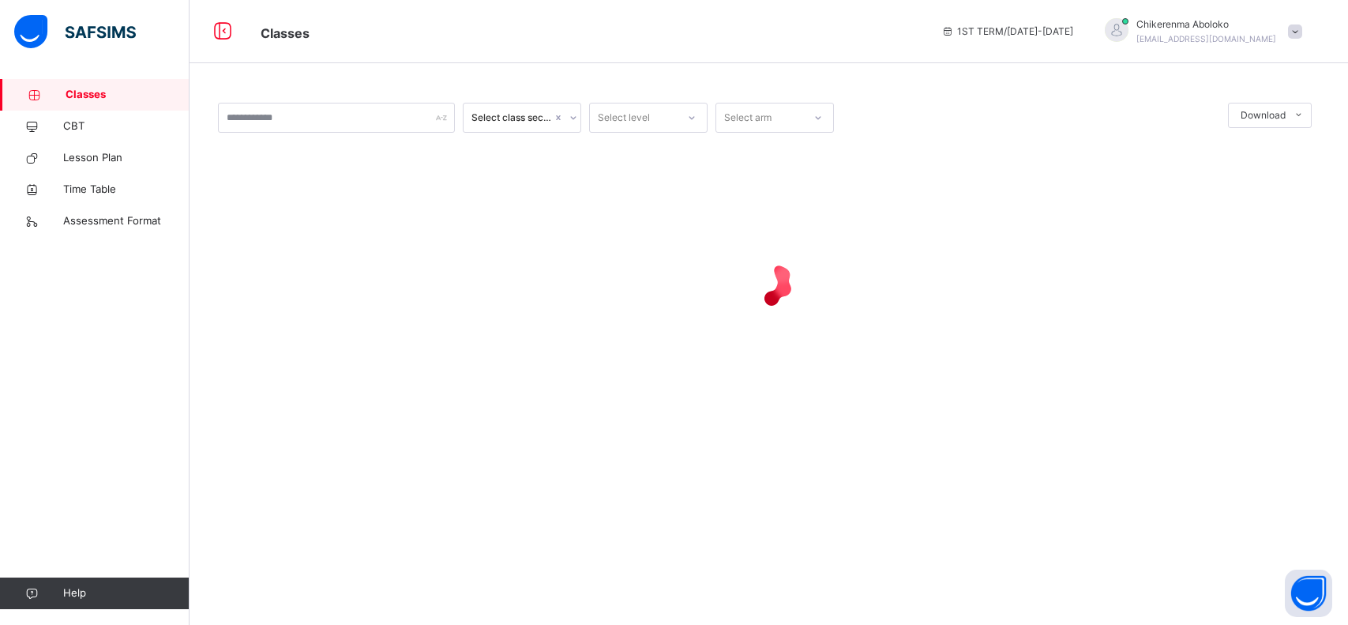  I want to click on div: Select class section, so click(512, 118).